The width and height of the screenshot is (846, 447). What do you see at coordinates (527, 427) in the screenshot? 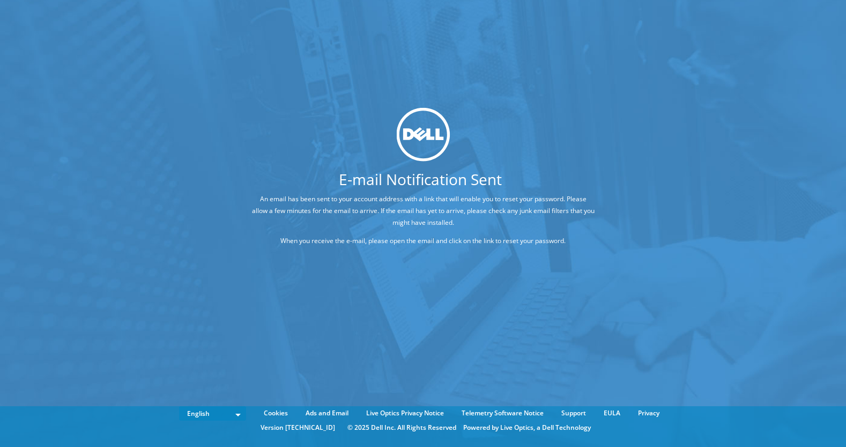
I see `li: Powered by Live Optics, a Dell Technology` at bounding box center [527, 427].